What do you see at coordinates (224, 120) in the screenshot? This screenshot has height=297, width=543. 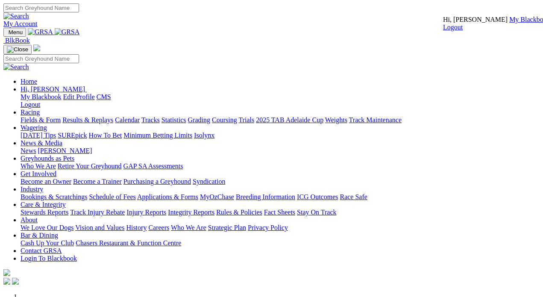 I see `a: Coursing` at bounding box center [224, 120].